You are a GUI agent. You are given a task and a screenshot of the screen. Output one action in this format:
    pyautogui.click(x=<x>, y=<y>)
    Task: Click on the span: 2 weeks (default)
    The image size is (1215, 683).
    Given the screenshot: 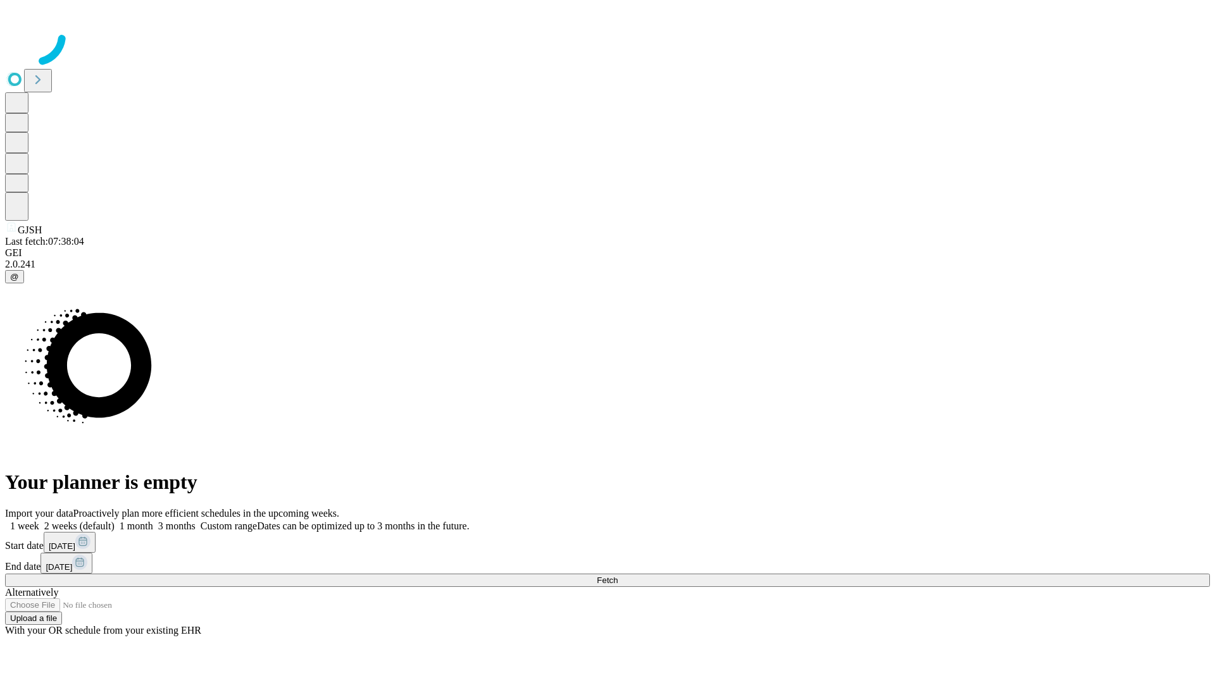 What is the action you would take?
    pyautogui.click(x=79, y=526)
    